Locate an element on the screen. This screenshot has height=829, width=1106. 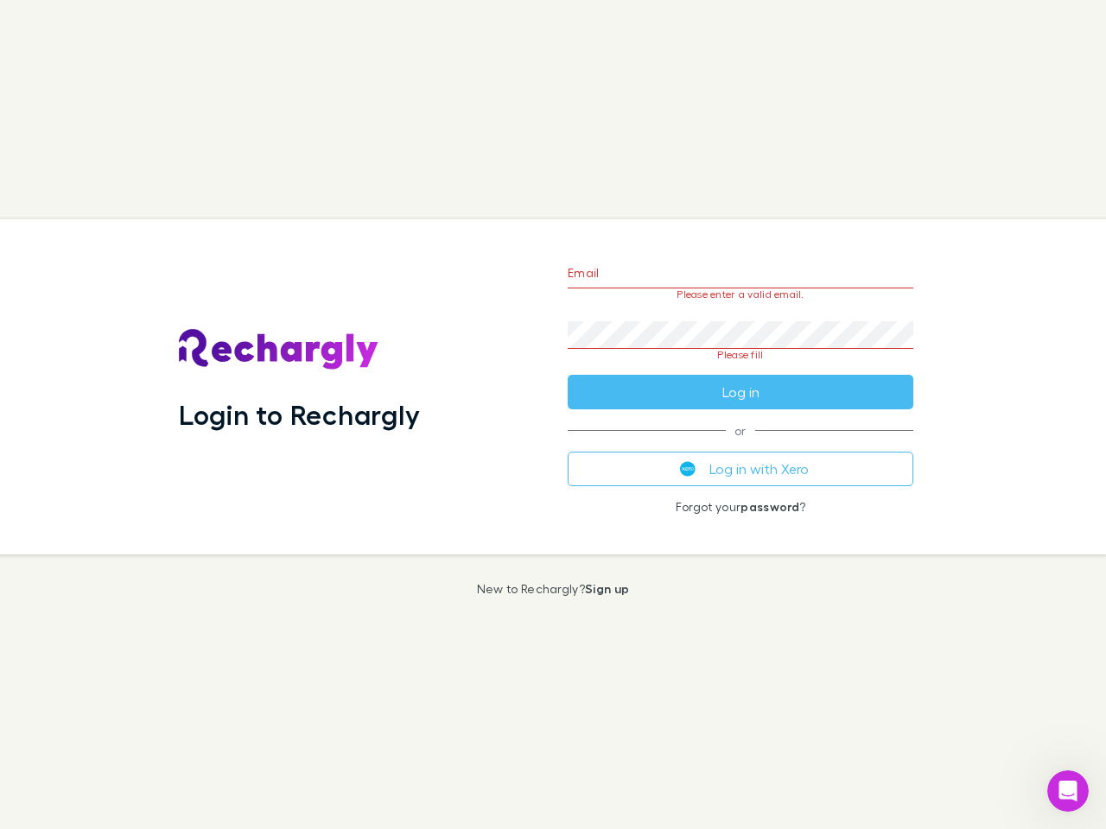
p: Please enter a valid email. is located at coordinates (740, 295).